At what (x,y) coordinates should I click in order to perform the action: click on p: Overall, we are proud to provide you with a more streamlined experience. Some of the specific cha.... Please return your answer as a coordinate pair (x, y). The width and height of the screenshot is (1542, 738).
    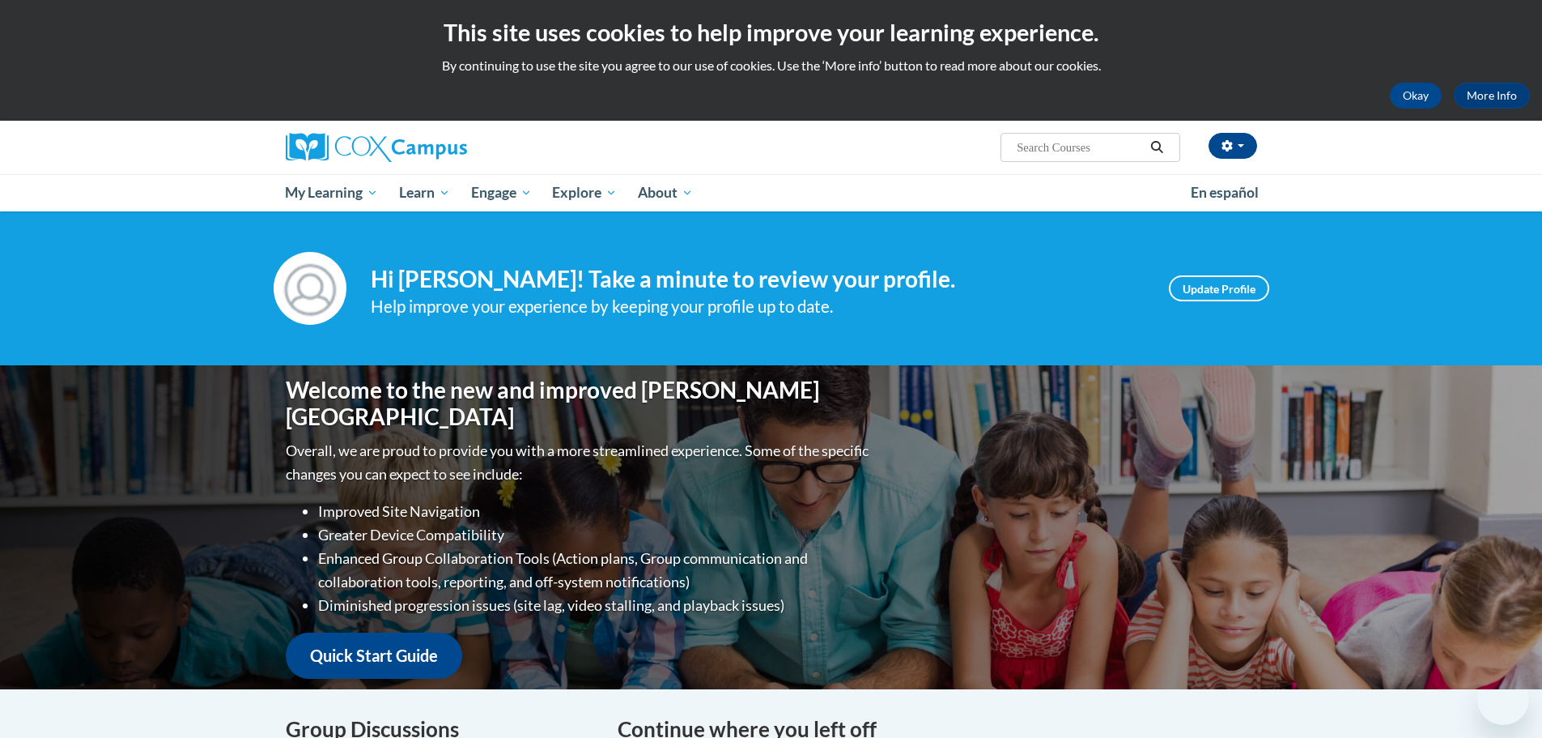
    Looking at the image, I should click on (579, 462).